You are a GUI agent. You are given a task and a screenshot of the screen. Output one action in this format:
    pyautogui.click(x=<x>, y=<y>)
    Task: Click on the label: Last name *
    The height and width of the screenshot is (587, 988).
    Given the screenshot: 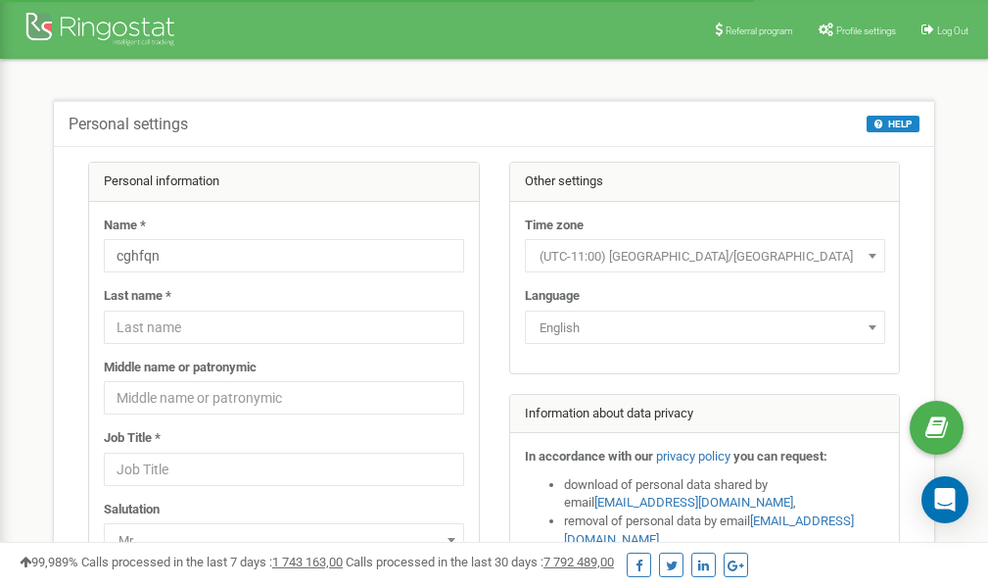 What is the action you would take?
    pyautogui.click(x=137, y=296)
    